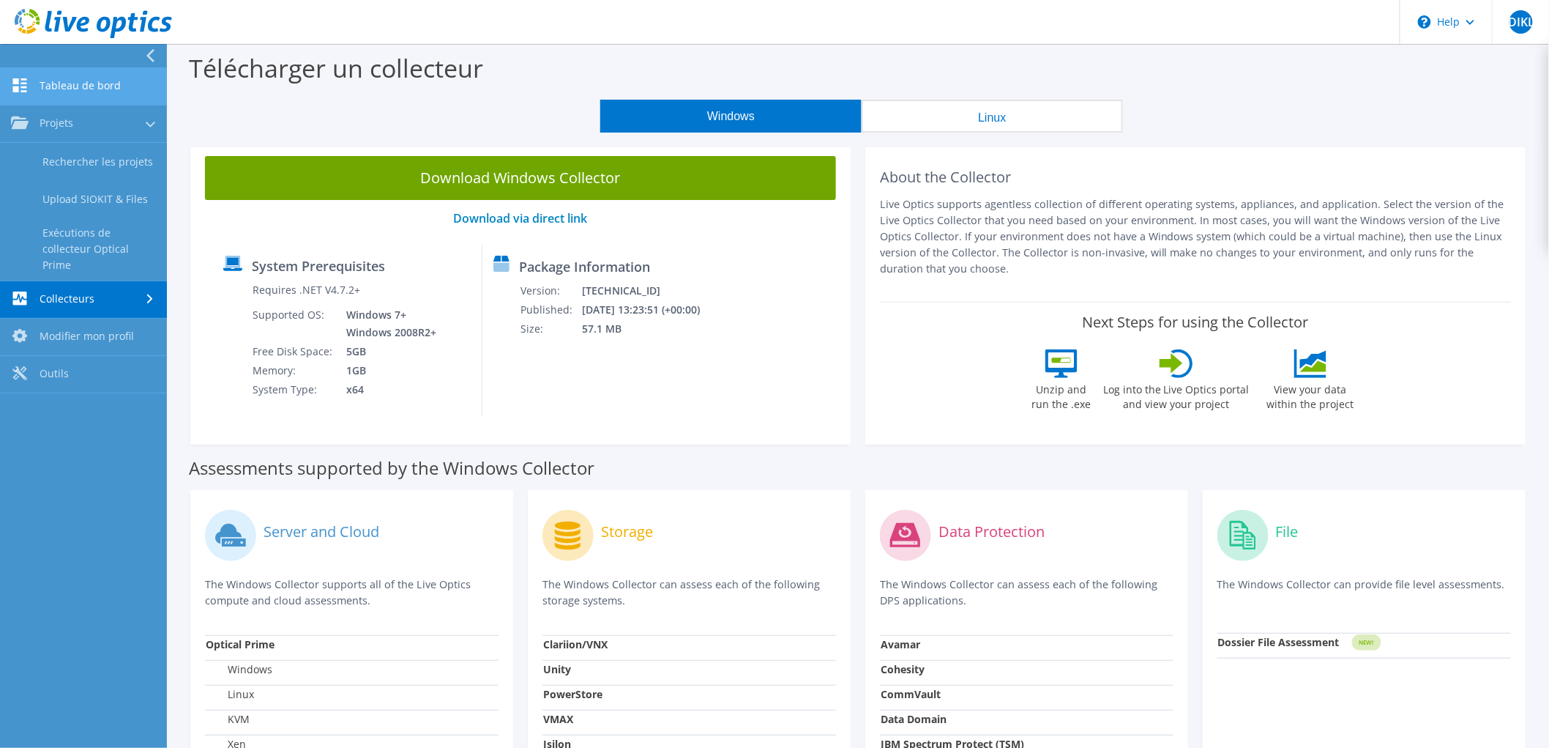 This screenshot has height=748, width=1549. Describe the element at coordinates (1196, 177) in the screenshot. I see `h2: About the Collector` at that location.